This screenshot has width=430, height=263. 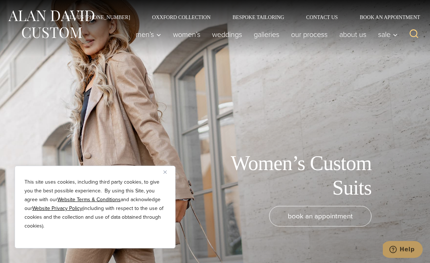 What do you see at coordinates (148, 34) in the screenshot?
I see `button: Men’s sub menu toggle` at bounding box center [148, 34].